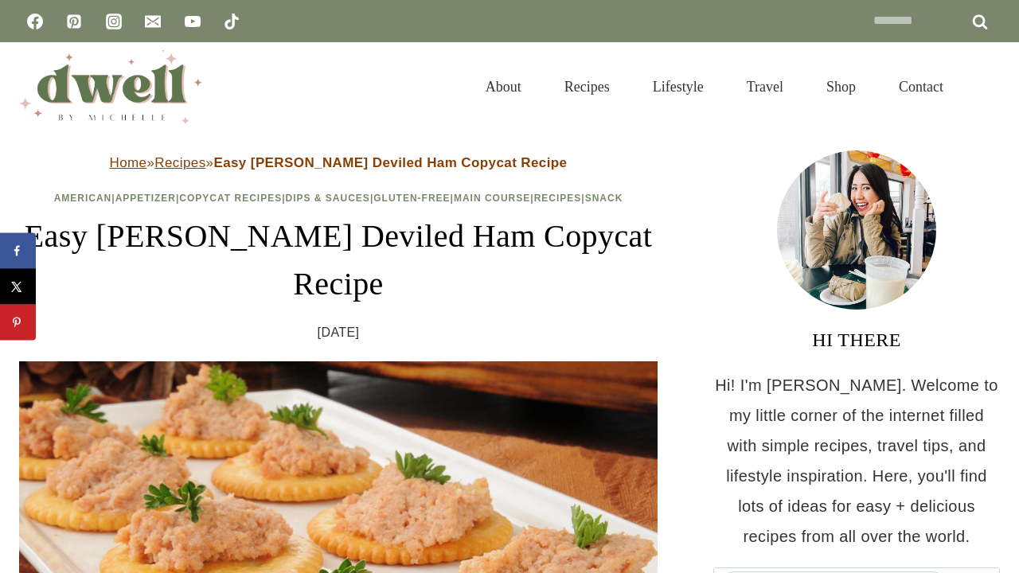  Describe the element at coordinates (492, 198) in the screenshot. I see `a: Main Course` at that location.